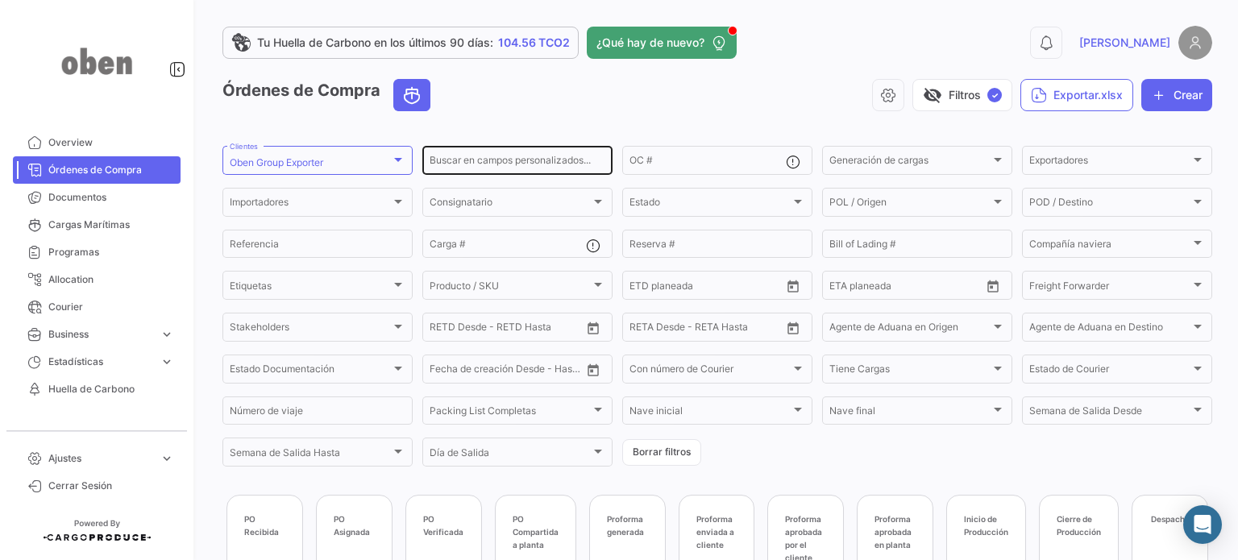  Describe the element at coordinates (710, 413) in the screenshot. I see `span: Nave inicial` at that location.